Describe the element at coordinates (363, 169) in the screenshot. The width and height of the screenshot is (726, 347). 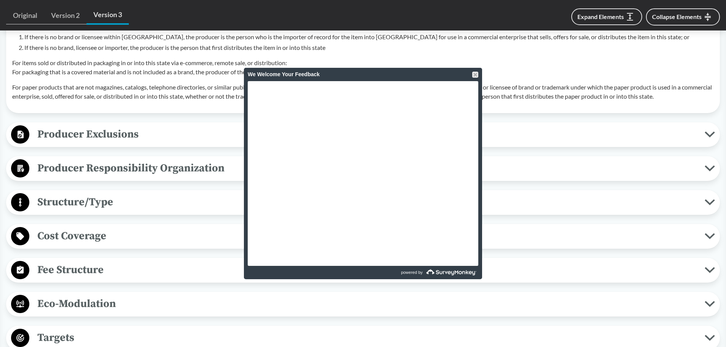
I see `button: Producer Responsibility Organization` at that location.